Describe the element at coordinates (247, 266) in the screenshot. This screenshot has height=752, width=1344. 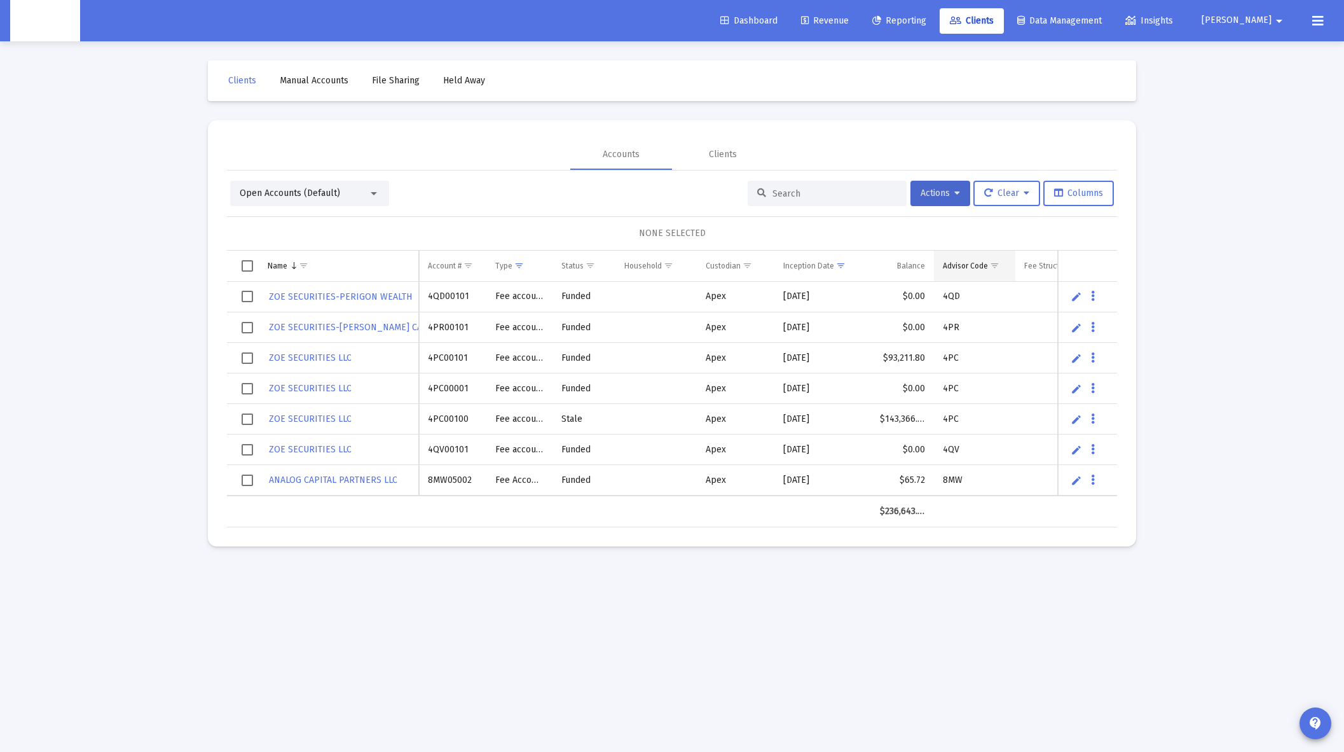
I see `div: Select all` at that location.